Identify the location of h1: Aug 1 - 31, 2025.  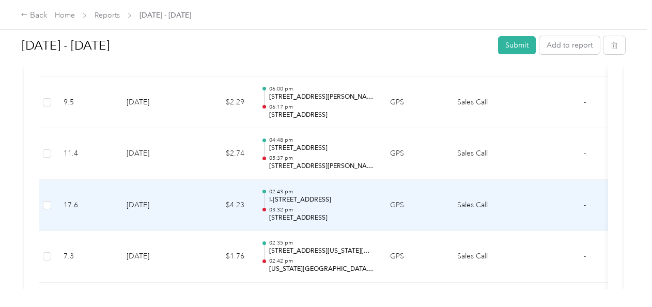
(256, 45).